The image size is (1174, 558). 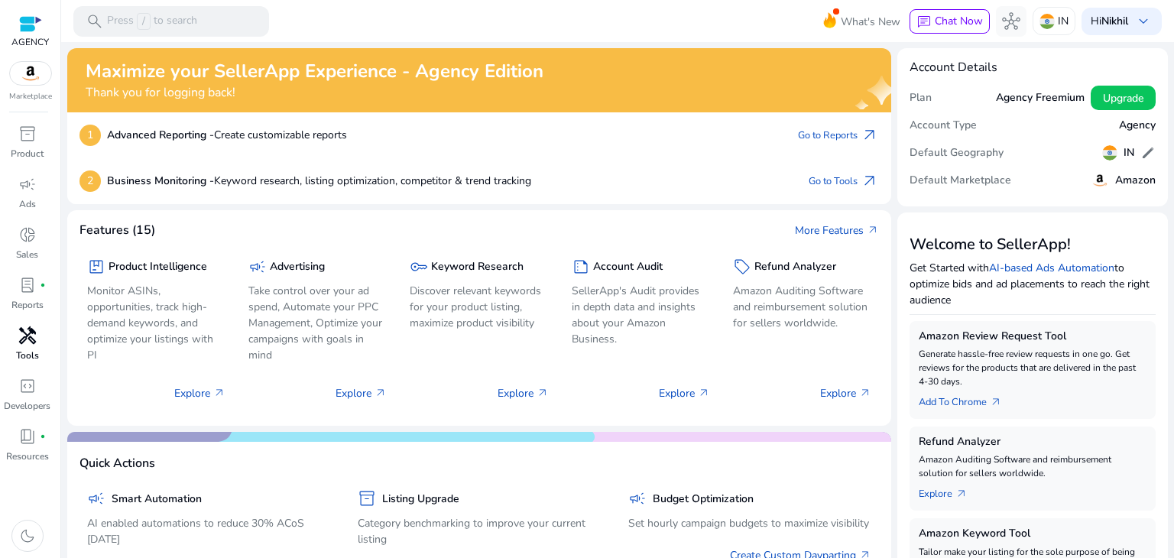 What do you see at coordinates (28, 285) in the screenshot?
I see `span: lab_profile` at bounding box center [28, 285].